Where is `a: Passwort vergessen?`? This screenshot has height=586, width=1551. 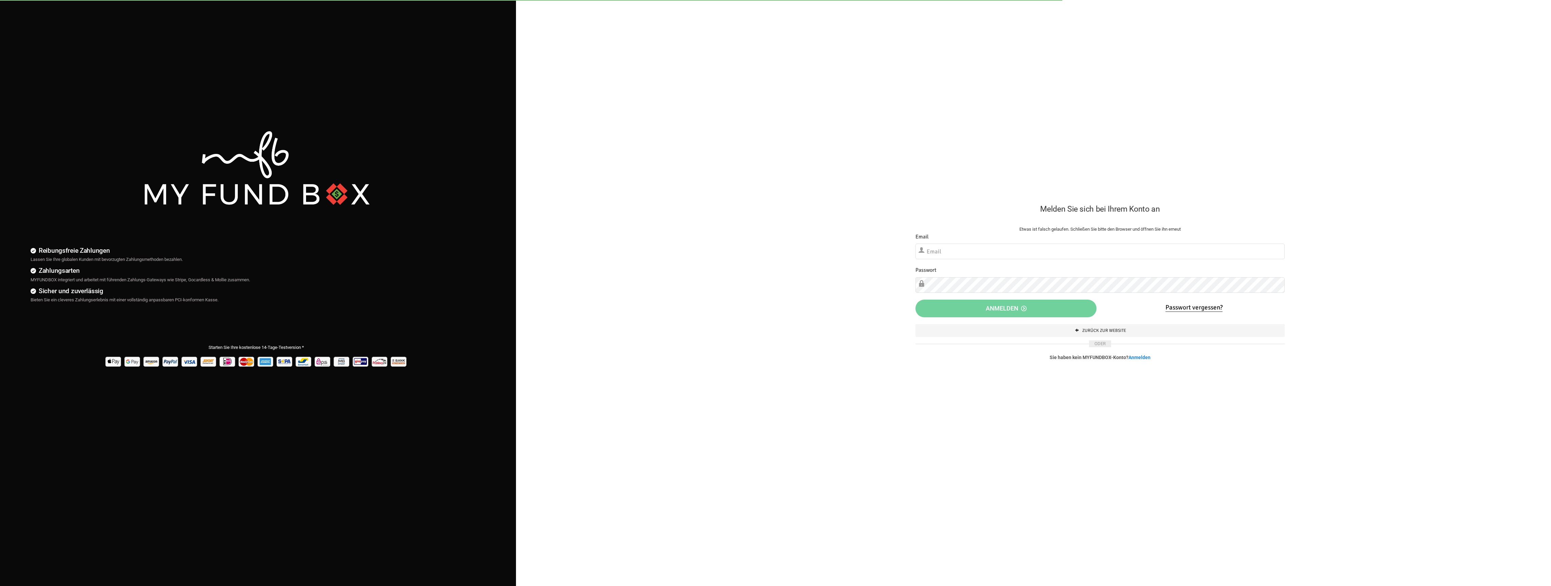 a: Passwort vergessen? is located at coordinates (1194, 307).